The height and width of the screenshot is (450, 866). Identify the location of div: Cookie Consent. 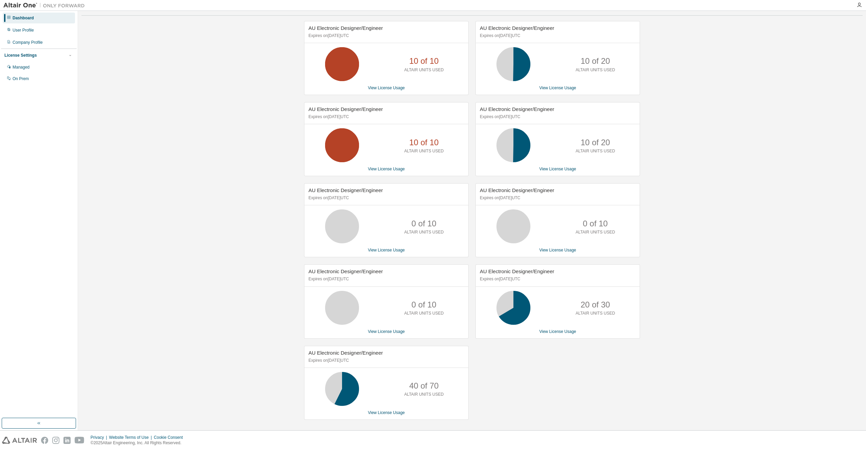
(170, 438).